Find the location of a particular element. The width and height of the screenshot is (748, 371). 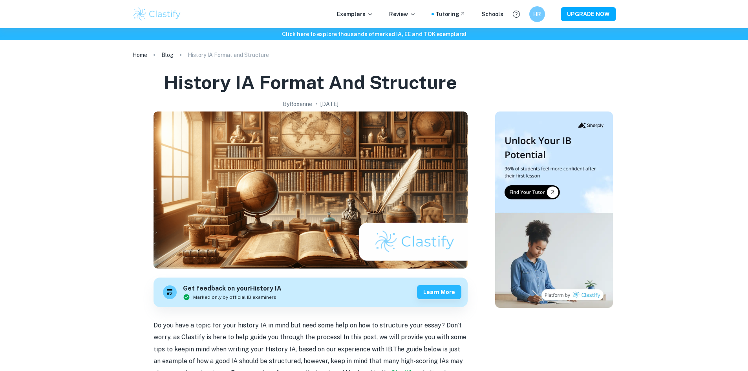

img: History IA Format and Structure cover image is located at coordinates (311, 190).